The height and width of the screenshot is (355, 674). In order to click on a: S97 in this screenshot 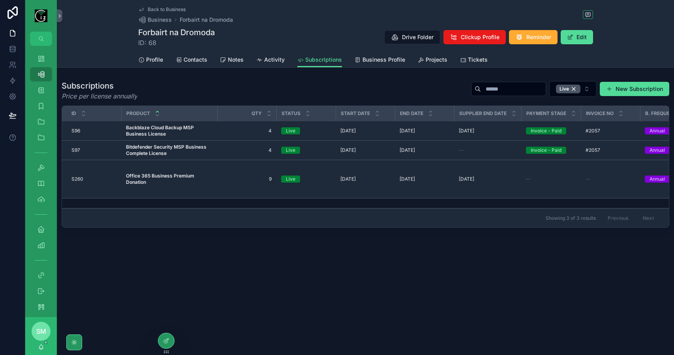, I will do `click(94, 150)`.